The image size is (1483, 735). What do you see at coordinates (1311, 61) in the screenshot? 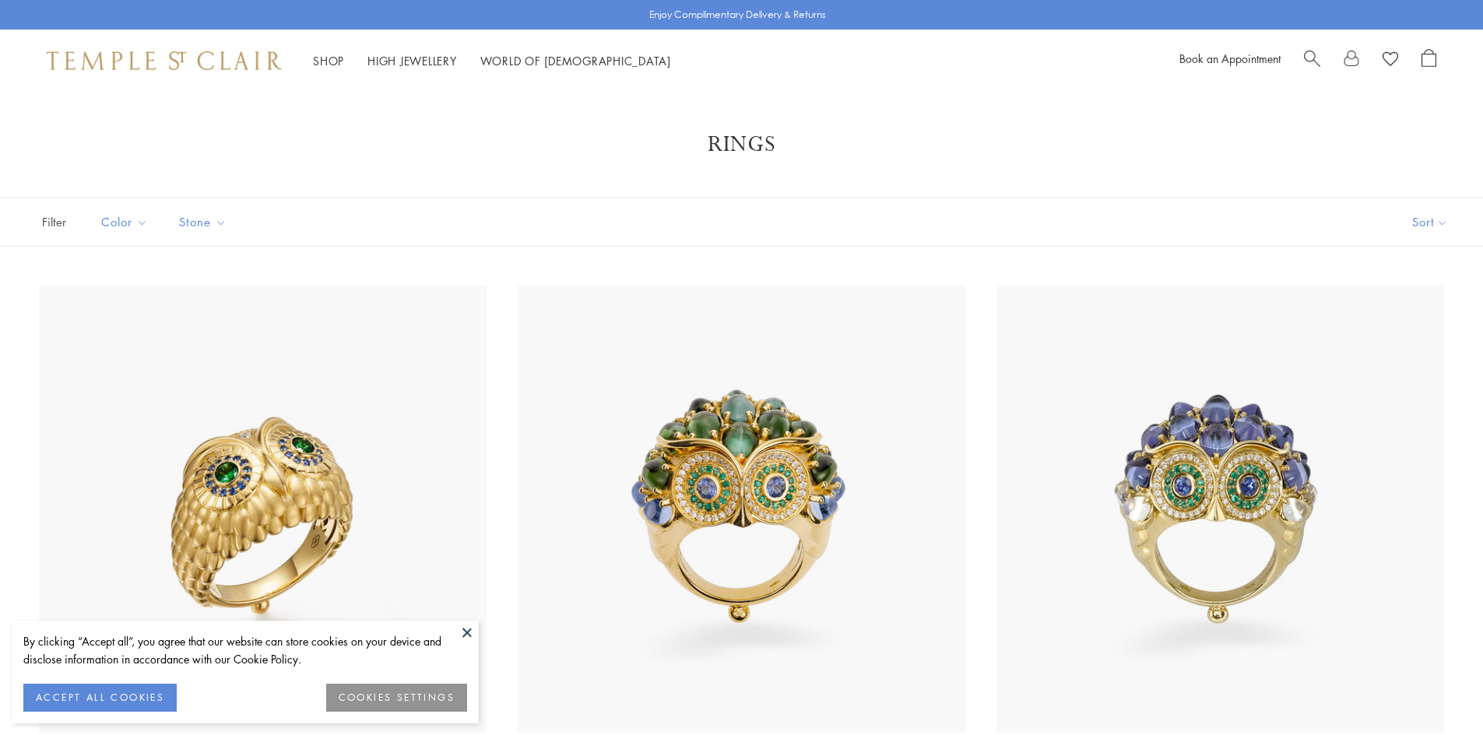
I see `a: Search` at bounding box center [1311, 61].